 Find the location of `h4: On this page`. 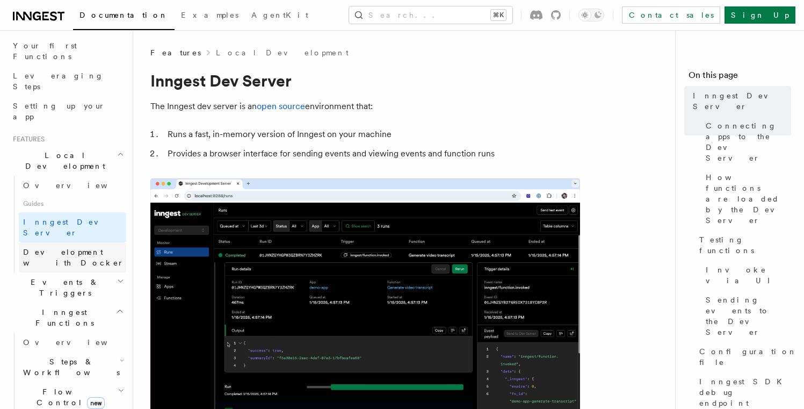

h4: On this page is located at coordinates (740, 77).